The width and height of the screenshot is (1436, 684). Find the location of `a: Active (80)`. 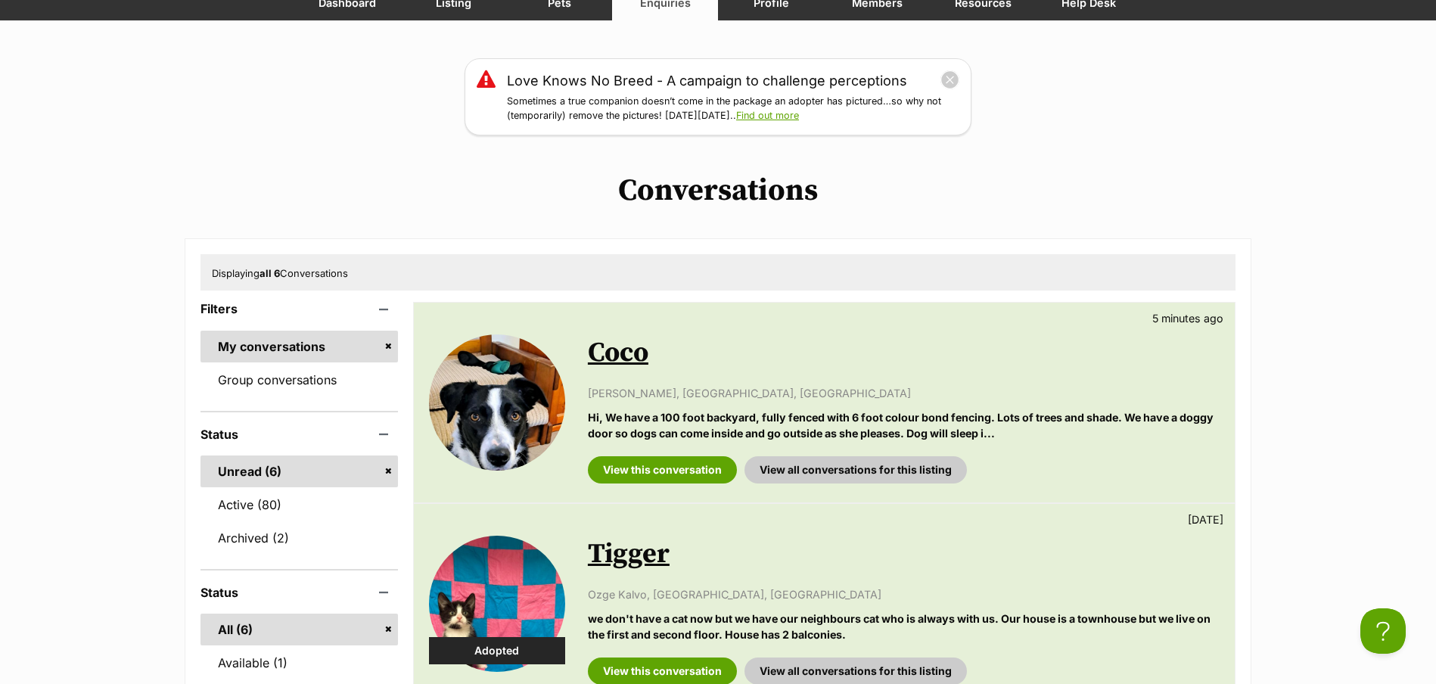

a: Active (80) is located at coordinates (299, 504).